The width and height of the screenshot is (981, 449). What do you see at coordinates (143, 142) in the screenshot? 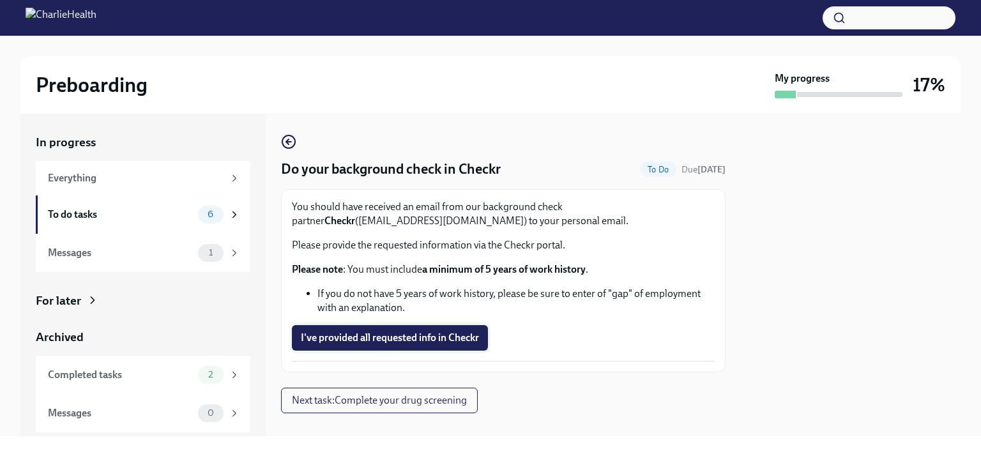
I see `div: In progress` at bounding box center [143, 142].